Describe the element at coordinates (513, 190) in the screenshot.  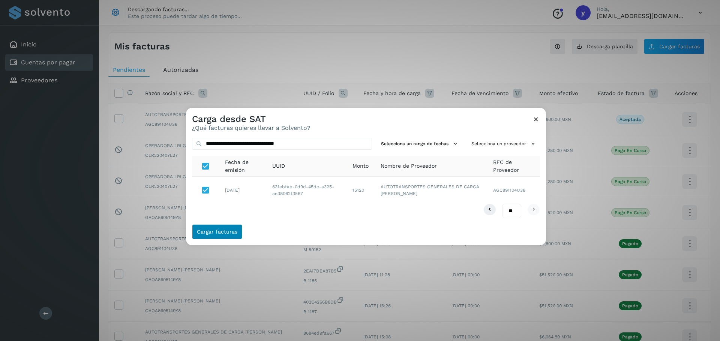
I see `td: AGC891104U38` at that location.